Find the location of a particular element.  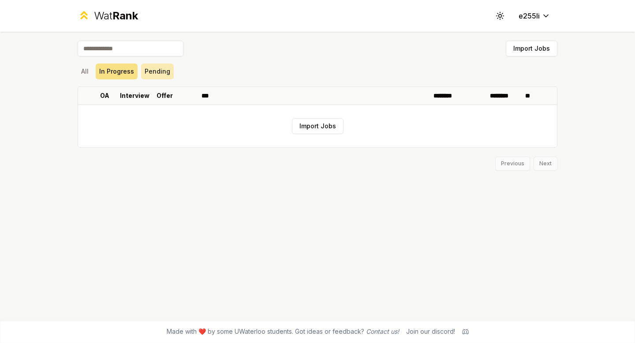

a: WatRank is located at coordinates (108, 16).